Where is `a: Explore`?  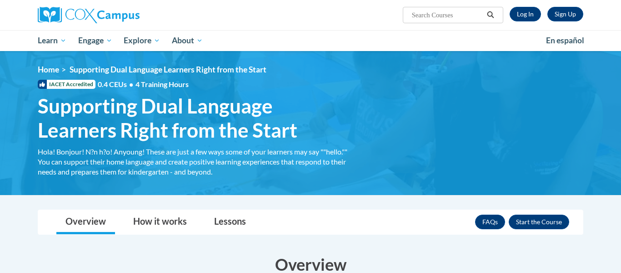
a: Explore is located at coordinates (142, 40).